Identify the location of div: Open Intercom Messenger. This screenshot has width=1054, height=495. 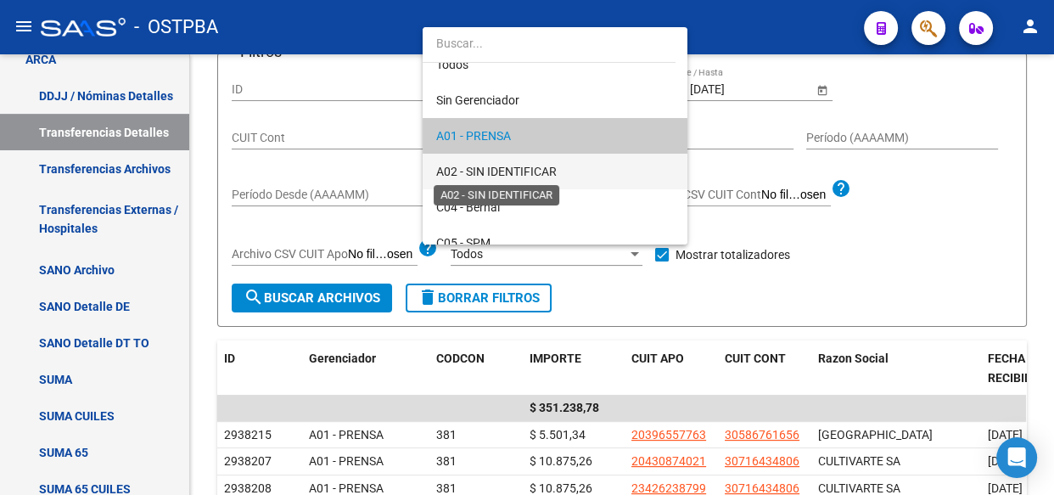
(1017, 457).